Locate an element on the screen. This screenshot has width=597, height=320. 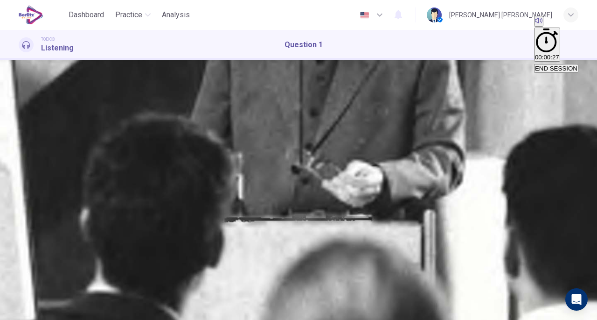
span: 00:00:27 is located at coordinates (547, 57).